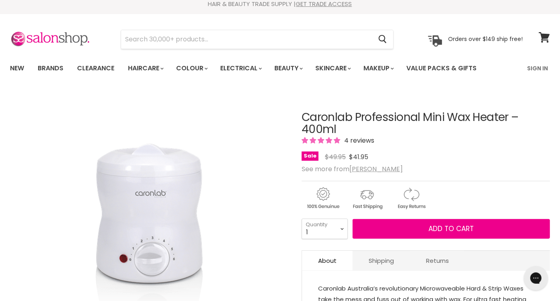  I want to click on a: Colour, so click(191, 68).